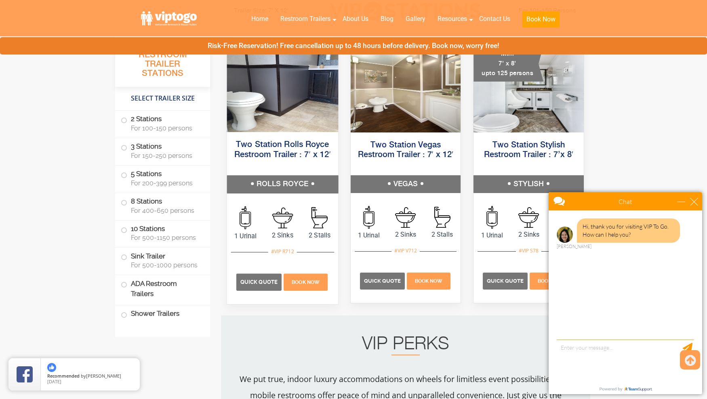  I want to click on label: 5 Stations, so click(162, 178).